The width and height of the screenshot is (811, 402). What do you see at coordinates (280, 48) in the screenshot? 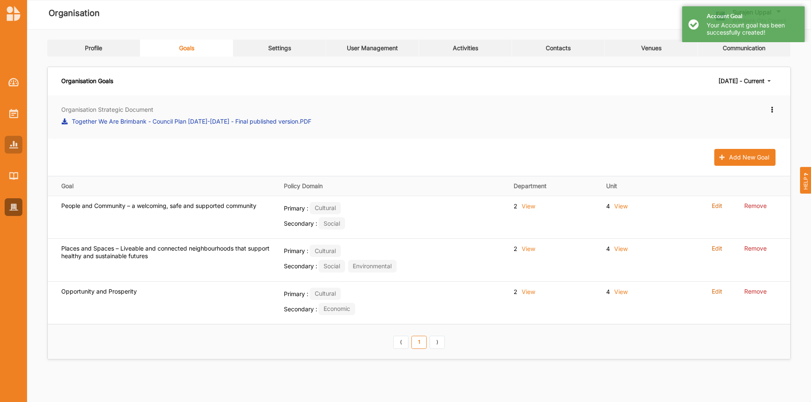
I see `div: Settings` at bounding box center [280, 48].